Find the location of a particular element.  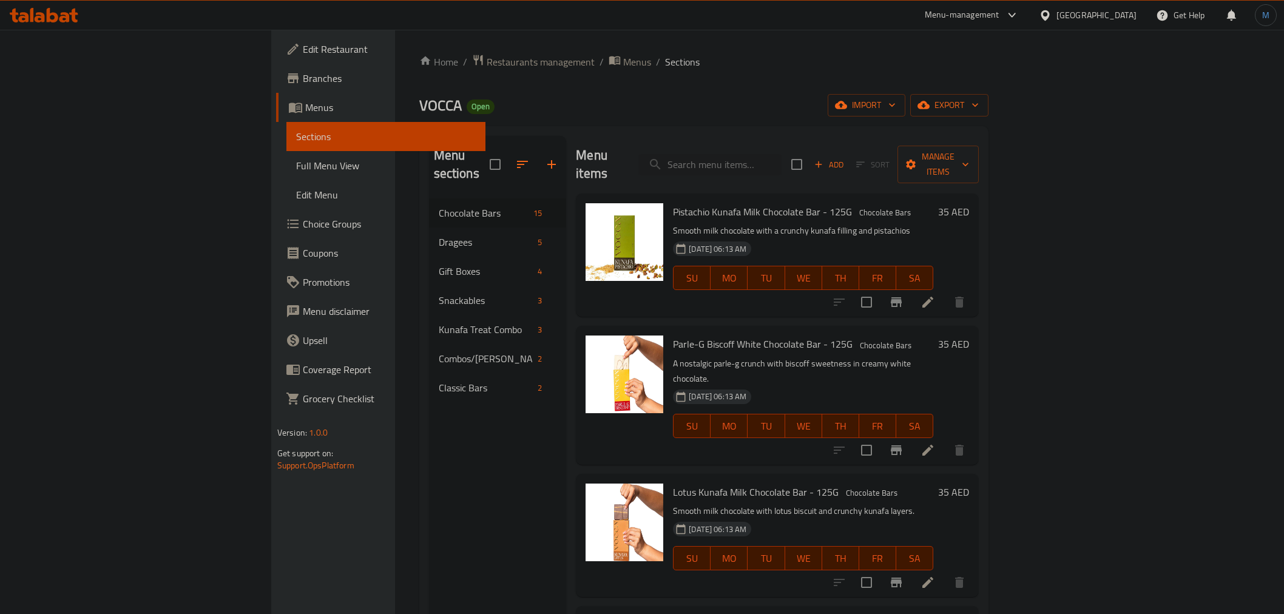

span: Add item is located at coordinates (829, 164).